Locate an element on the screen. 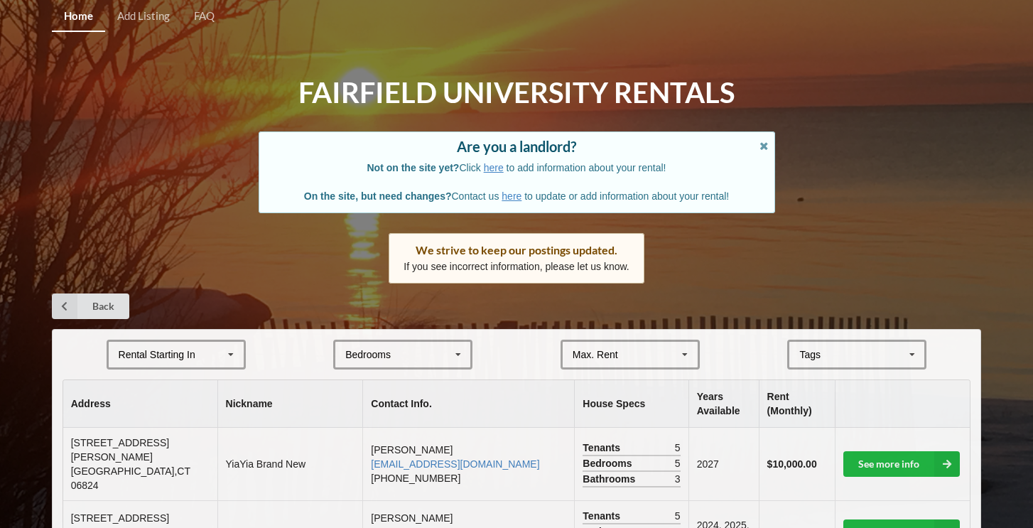 Image resolution: width=1033 pixels, height=528 pixels. th: Nickname is located at coordinates (290, 404).